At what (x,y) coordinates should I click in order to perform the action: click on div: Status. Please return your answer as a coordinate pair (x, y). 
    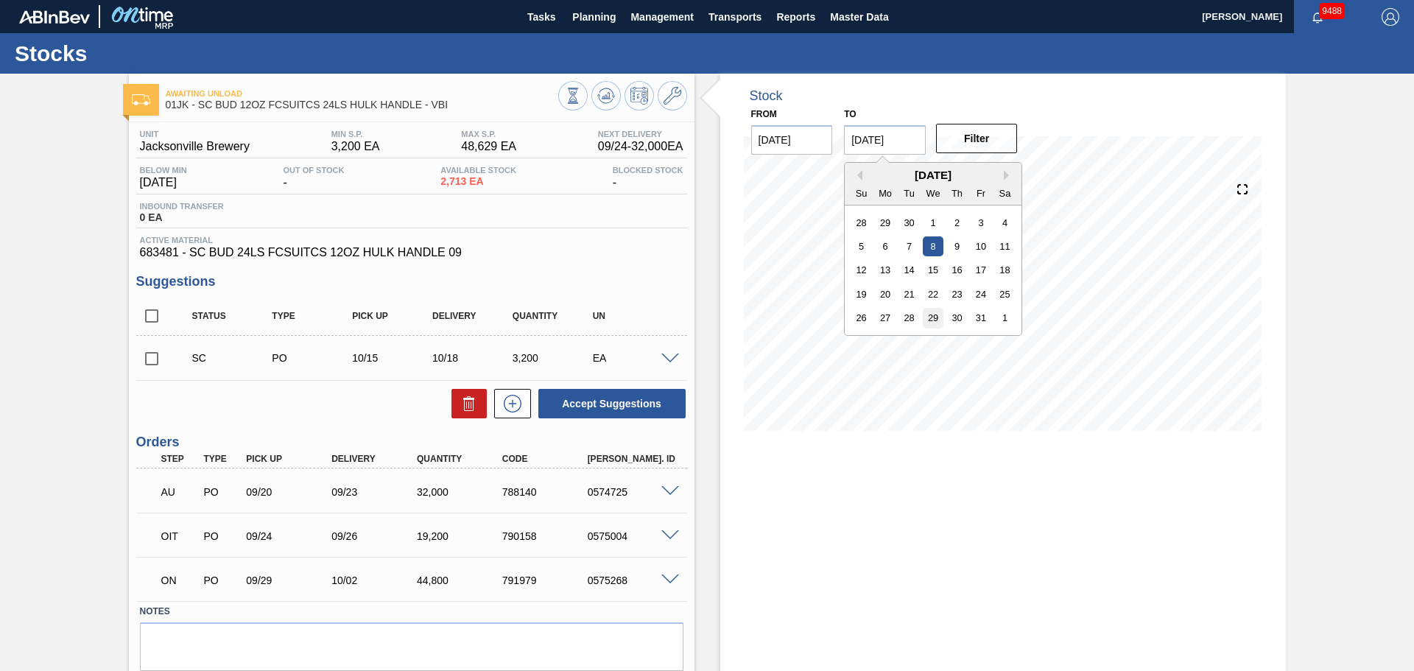
    Looking at the image, I should click on (233, 316).